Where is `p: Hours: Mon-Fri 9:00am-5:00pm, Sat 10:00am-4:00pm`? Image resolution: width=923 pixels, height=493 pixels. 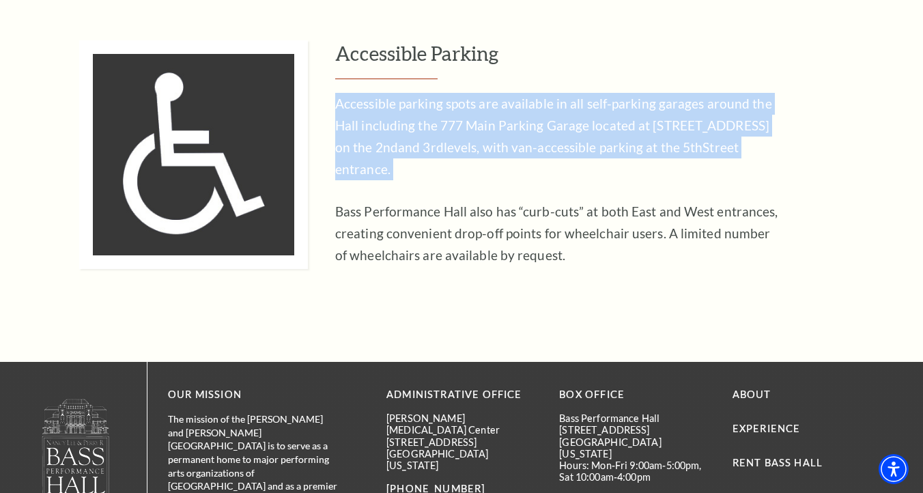 p: Hours: Mon-Fri 9:00am-5:00pm, Sat 10:00am-4:00pm is located at coordinates (635, 471).